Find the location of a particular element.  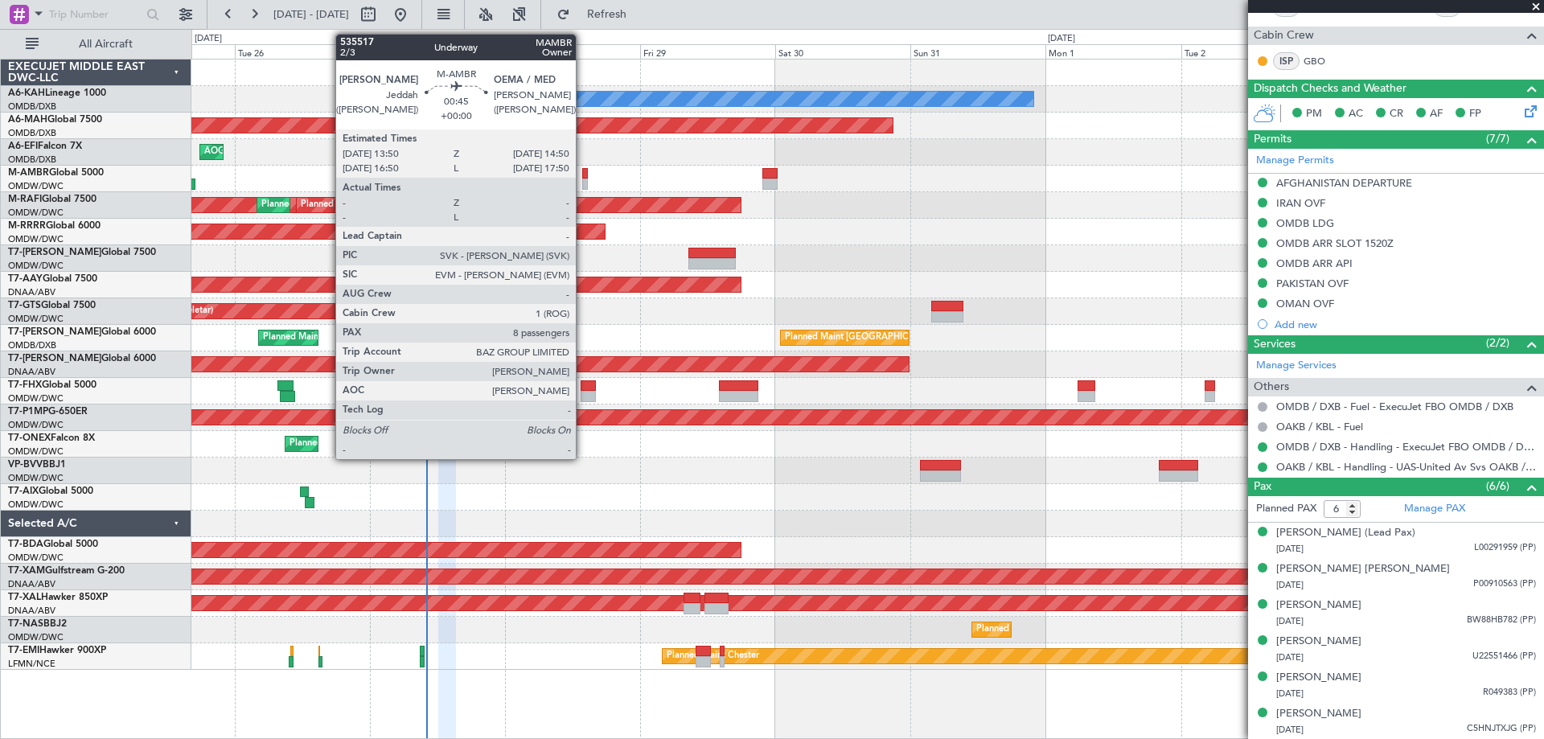

span: T7-BDA is located at coordinates (26, 544).